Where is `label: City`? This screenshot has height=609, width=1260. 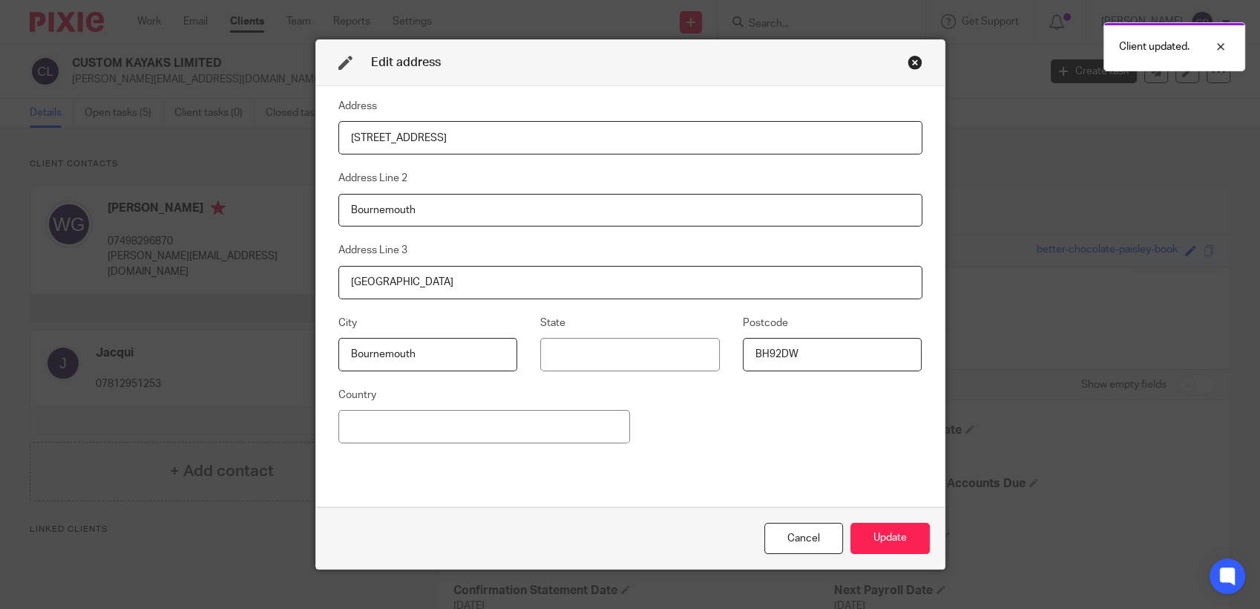 label: City is located at coordinates (347, 323).